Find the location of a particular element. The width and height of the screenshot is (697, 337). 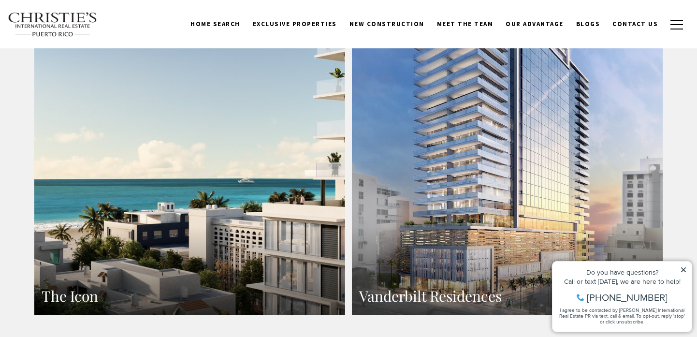

span: Blogs is located at coordinates (589, 24).